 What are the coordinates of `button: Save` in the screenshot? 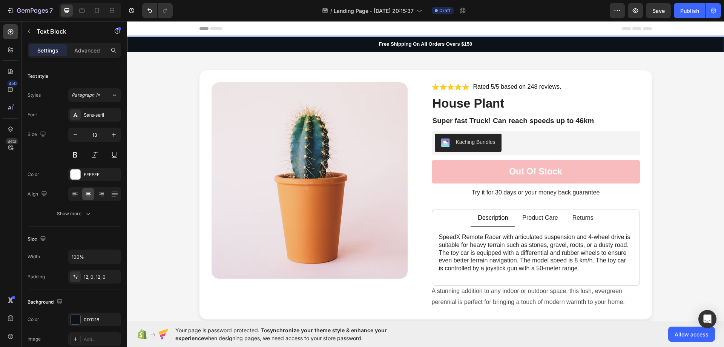 It's located at (658, 11).